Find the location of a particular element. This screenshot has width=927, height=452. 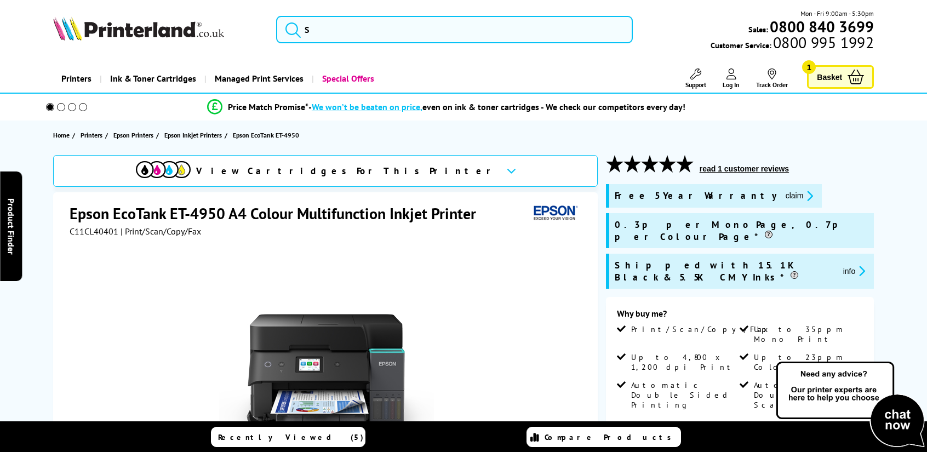

span: Home is located at coordinates (61, 135).